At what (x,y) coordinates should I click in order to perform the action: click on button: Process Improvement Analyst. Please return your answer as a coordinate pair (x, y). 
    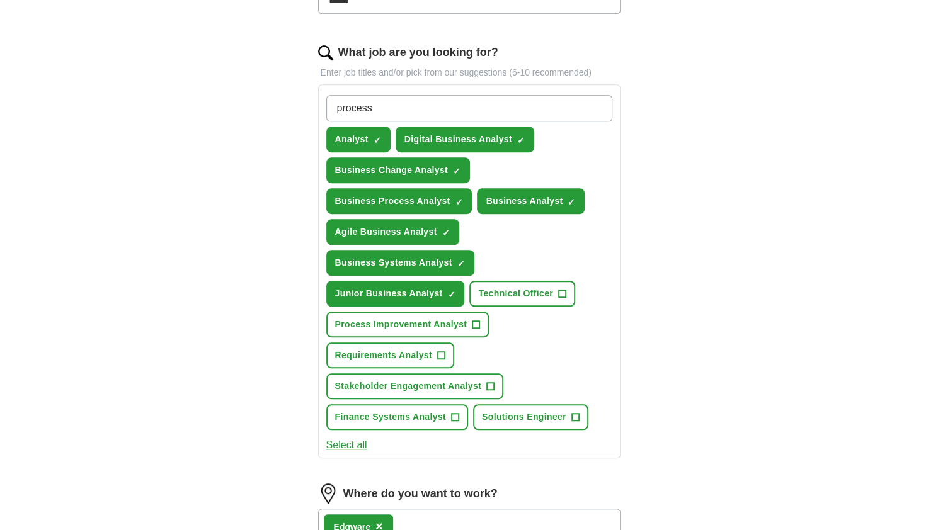
    Looking at the image, I should click on (407, 324).